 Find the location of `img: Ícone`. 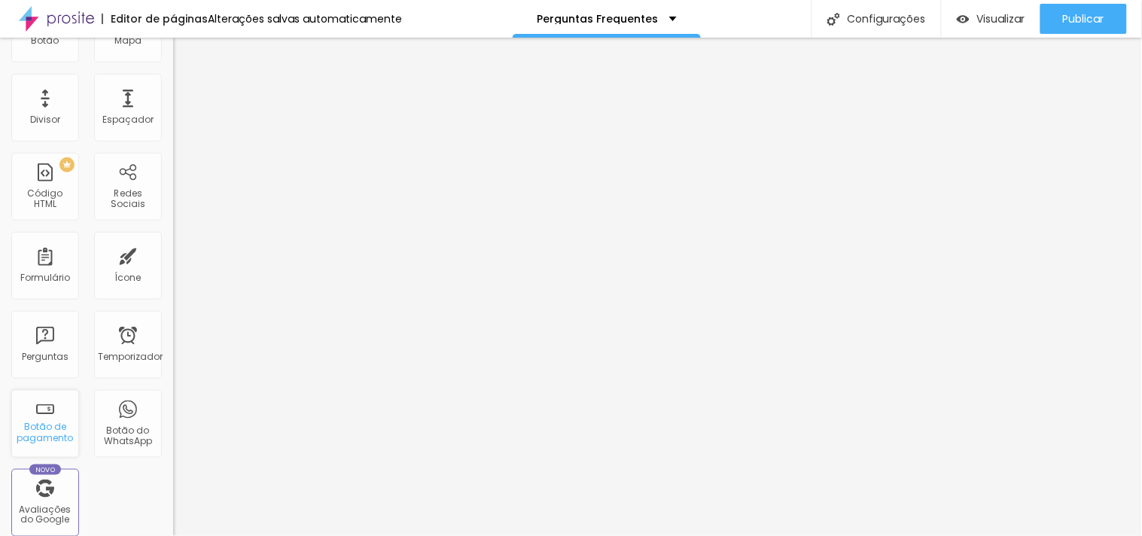

img: Ícone is located at coordinates (833, 19).